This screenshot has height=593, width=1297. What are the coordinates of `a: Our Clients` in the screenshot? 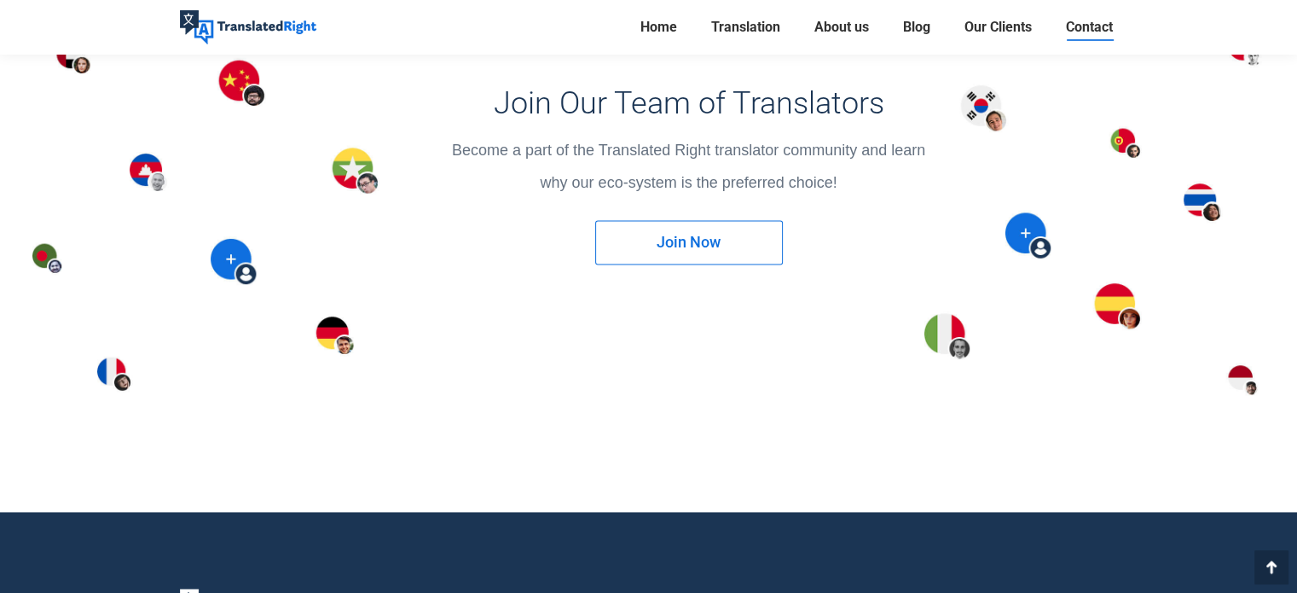 It's located at (997, 27).